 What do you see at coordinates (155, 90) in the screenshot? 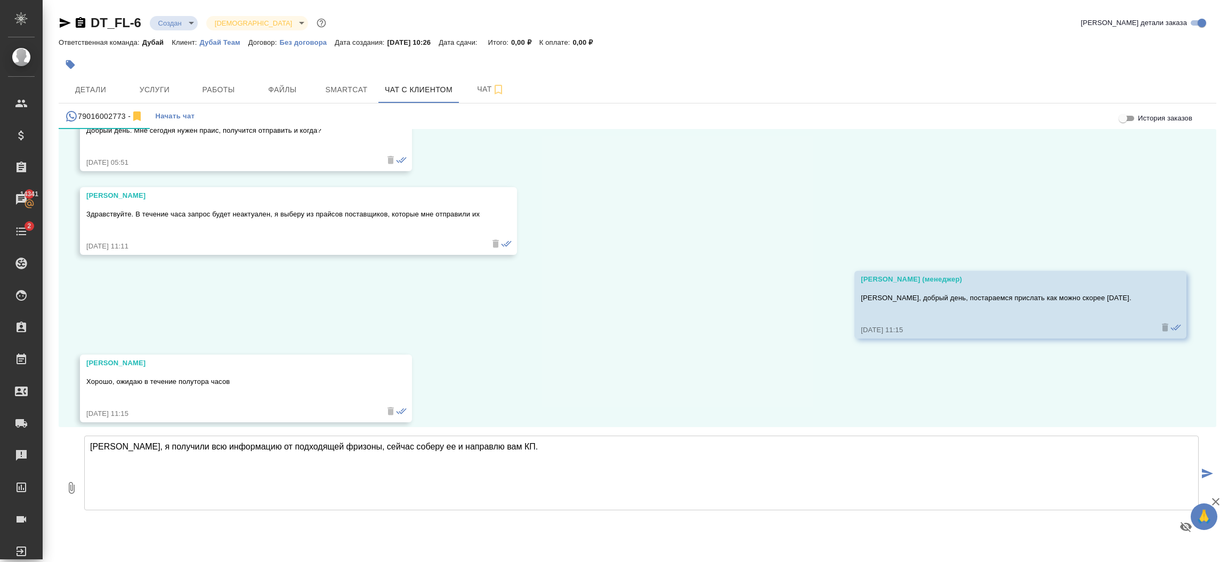
I see `span: Услуги` at bounding box center [155, 90].